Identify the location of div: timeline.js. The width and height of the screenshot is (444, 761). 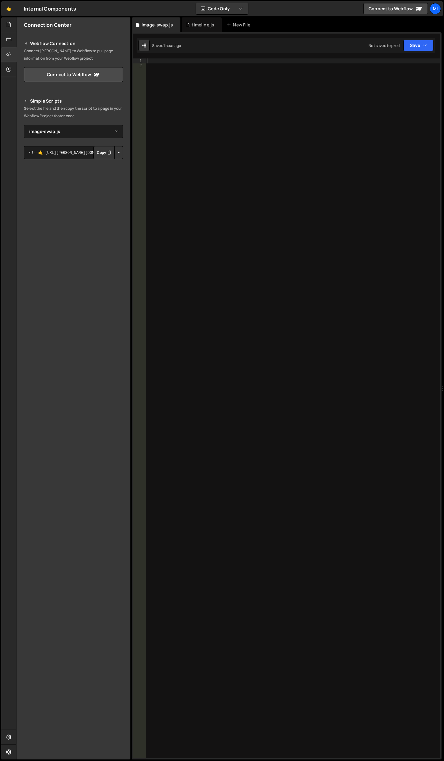
(203, 25).